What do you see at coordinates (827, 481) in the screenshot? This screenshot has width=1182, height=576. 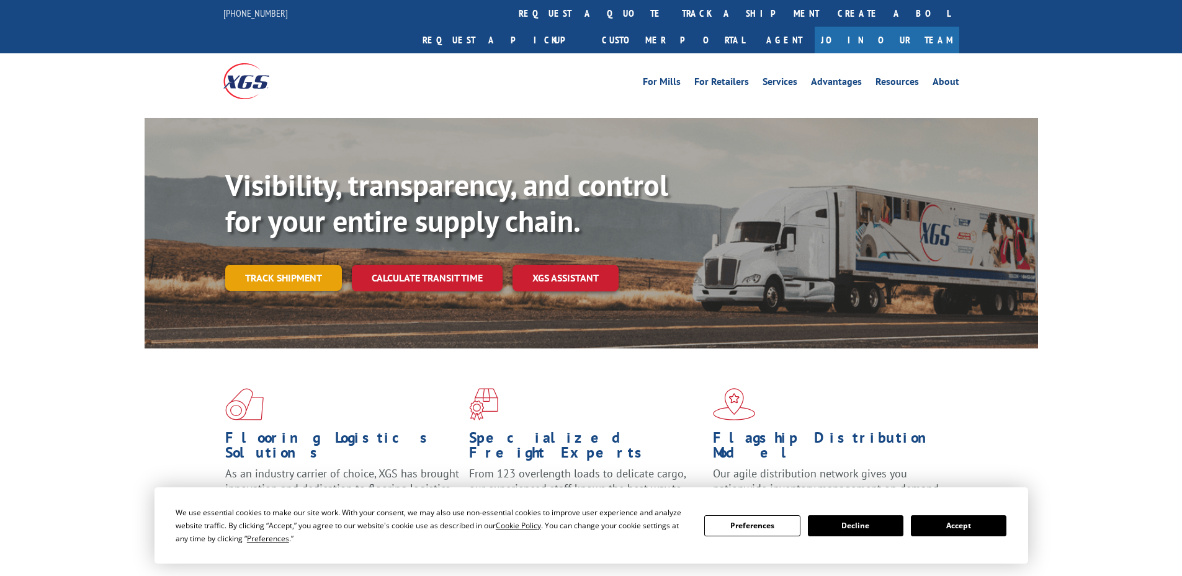 I see `span: Our agile distribution network gives you nationwide inventory management on demand.` at bounding box center [827, 481].